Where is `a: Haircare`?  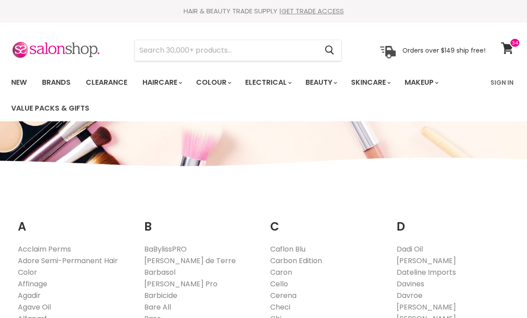
a: Haircare is located at coordinates (162, 83).